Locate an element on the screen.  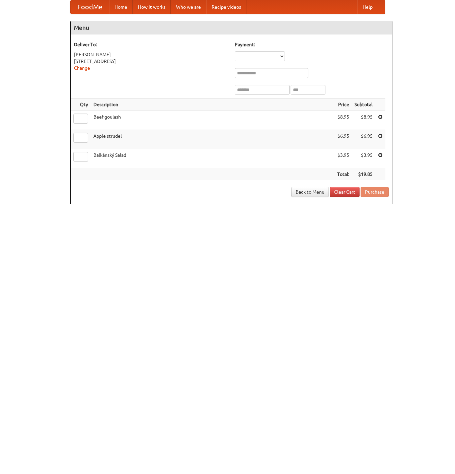
a: Recipe videos is located at coordinates (226, 7).